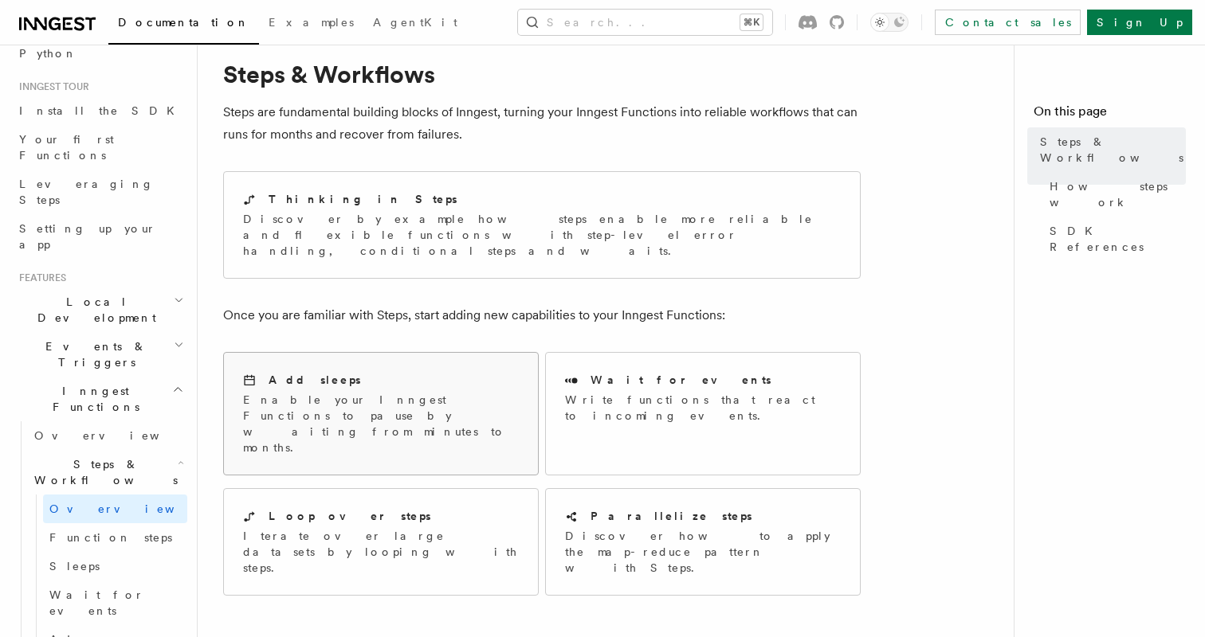 This screenshot has width=1205, height=637. What do you see at coordinates (100, 147) in the screenshot?
I see `a: Your first Functions` at bounding box center [100, 147].